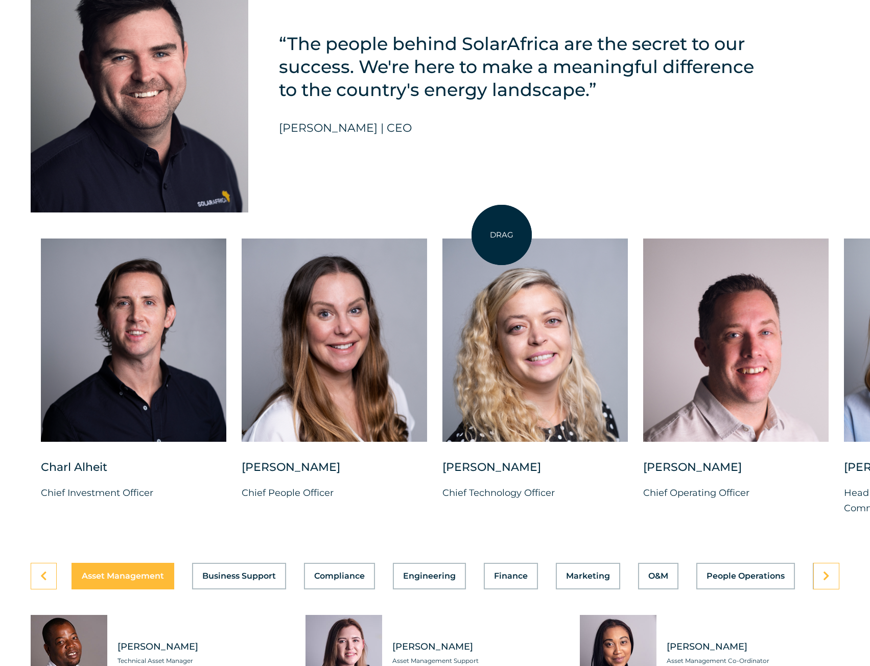 This screenshot has width=870, height=666. Describe the element at coordinates (588, 576) in the screenshot. I see `span: Marketing` at that location.